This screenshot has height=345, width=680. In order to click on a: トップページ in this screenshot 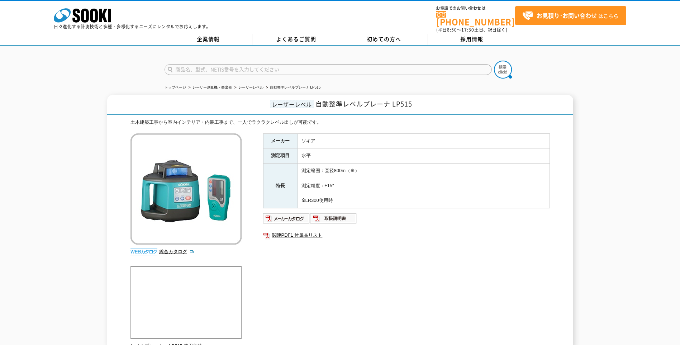, I will do `click(175, 87)`.